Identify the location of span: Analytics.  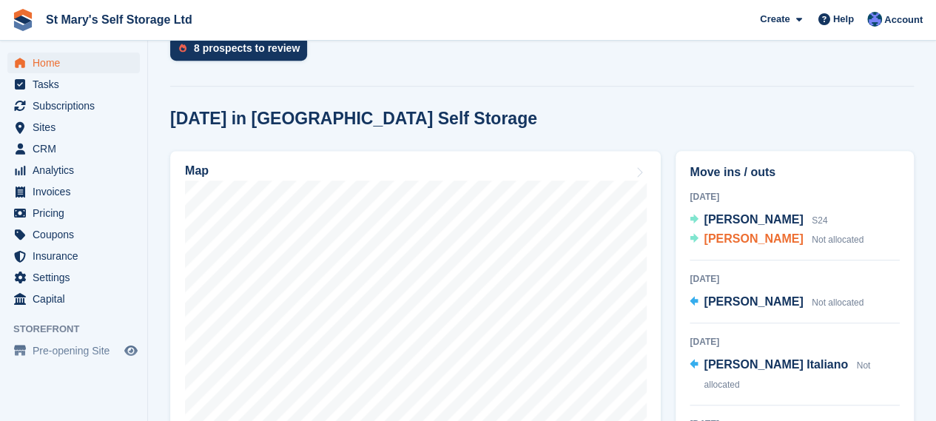
(77, 170).